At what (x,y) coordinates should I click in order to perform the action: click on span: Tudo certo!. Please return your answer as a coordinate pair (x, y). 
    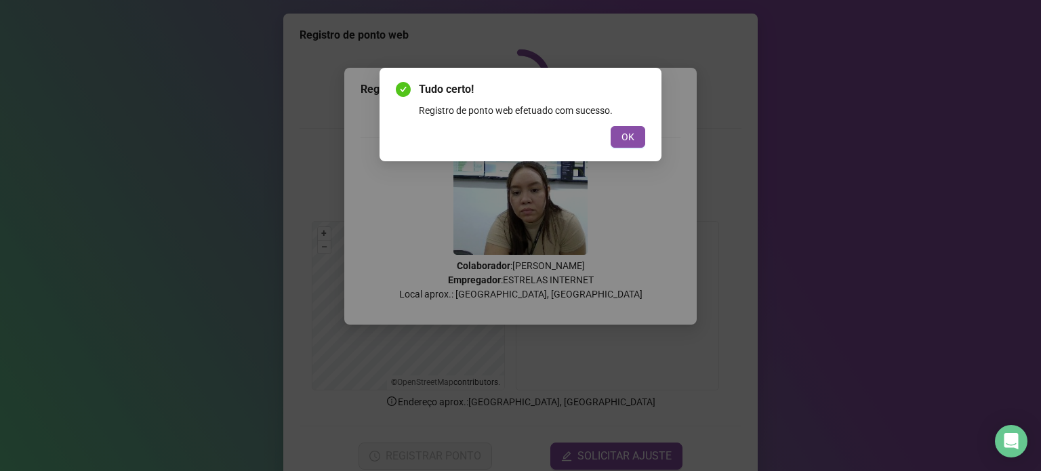
    Looking at the image, I should click on (532, 89).